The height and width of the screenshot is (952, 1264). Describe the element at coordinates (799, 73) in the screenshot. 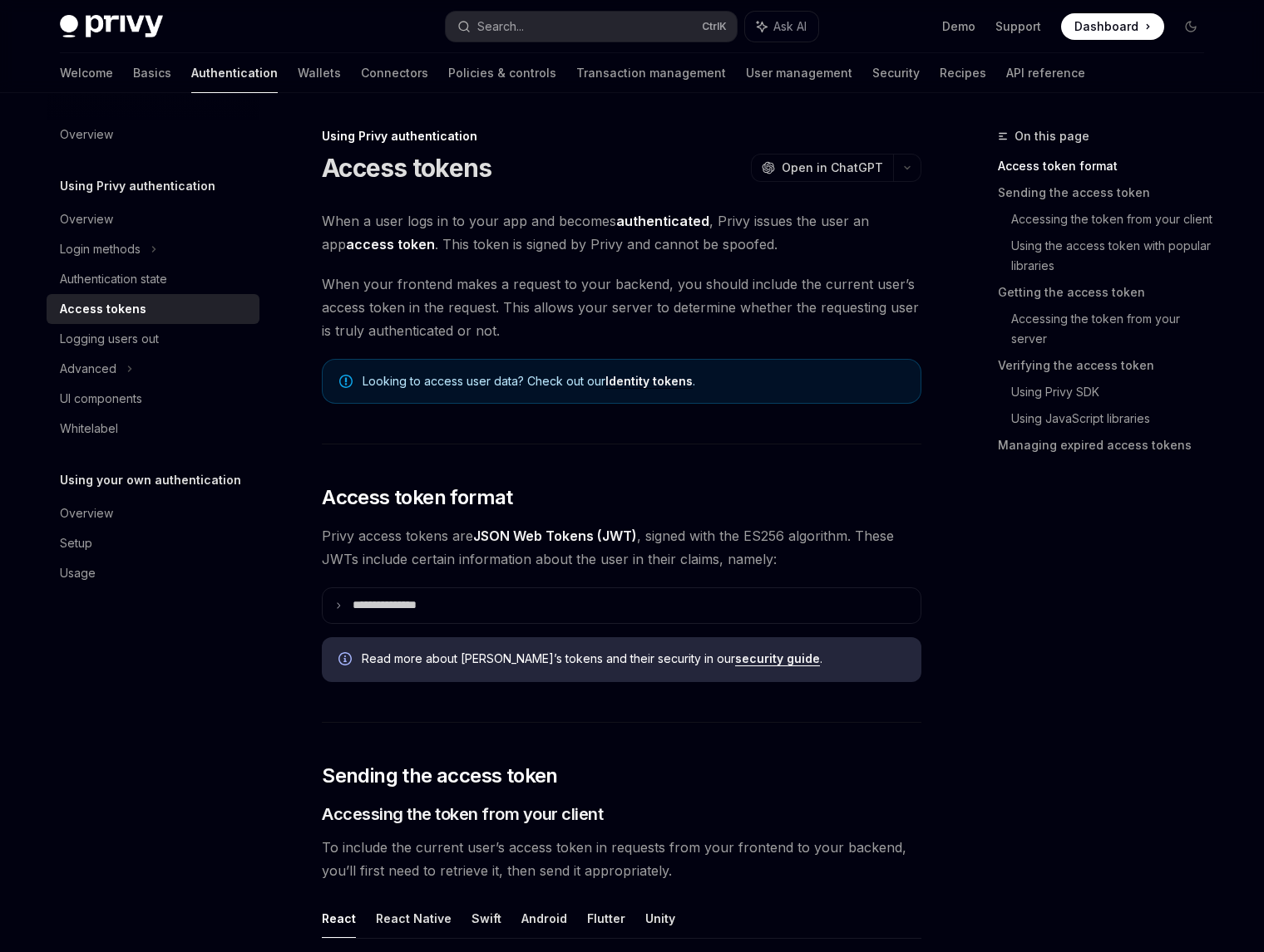

I see `a: User management` at that location.